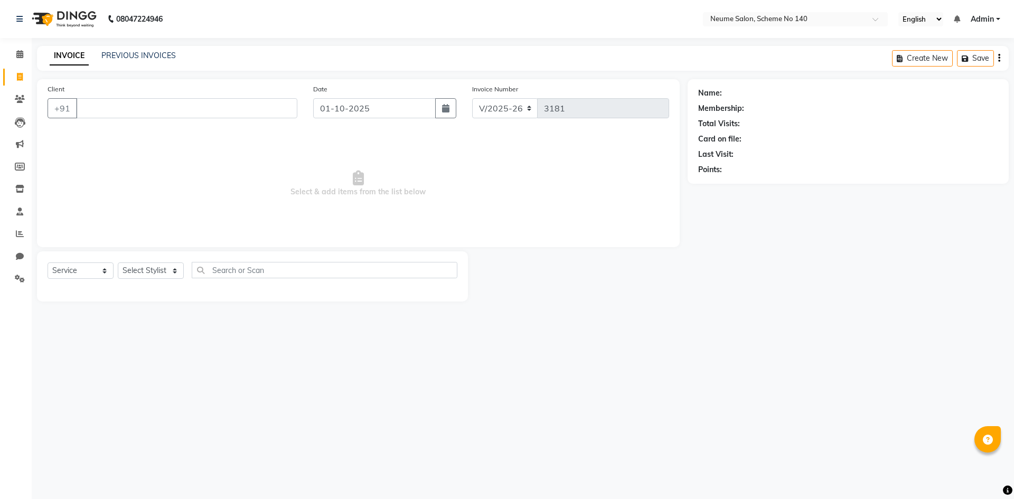 This screenshot has height=499, width=1014. Describe the element at coordinates (56, 89) in the screenshot. I see `label: Client` at that location.